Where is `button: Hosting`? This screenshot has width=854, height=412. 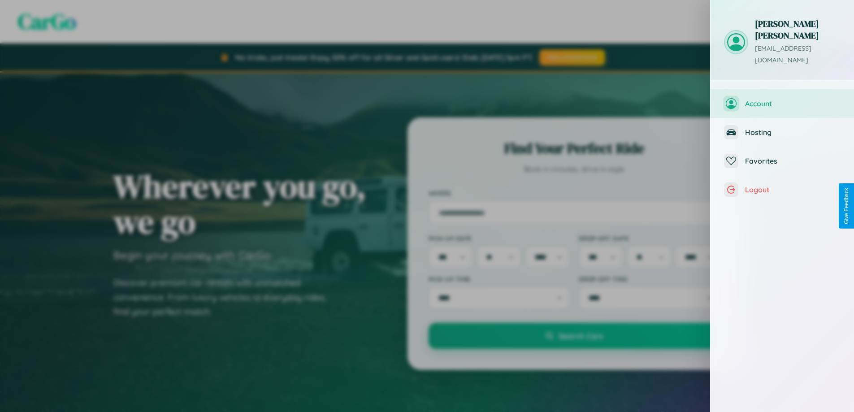 button: Hosting is located at coordinates (782, 132).